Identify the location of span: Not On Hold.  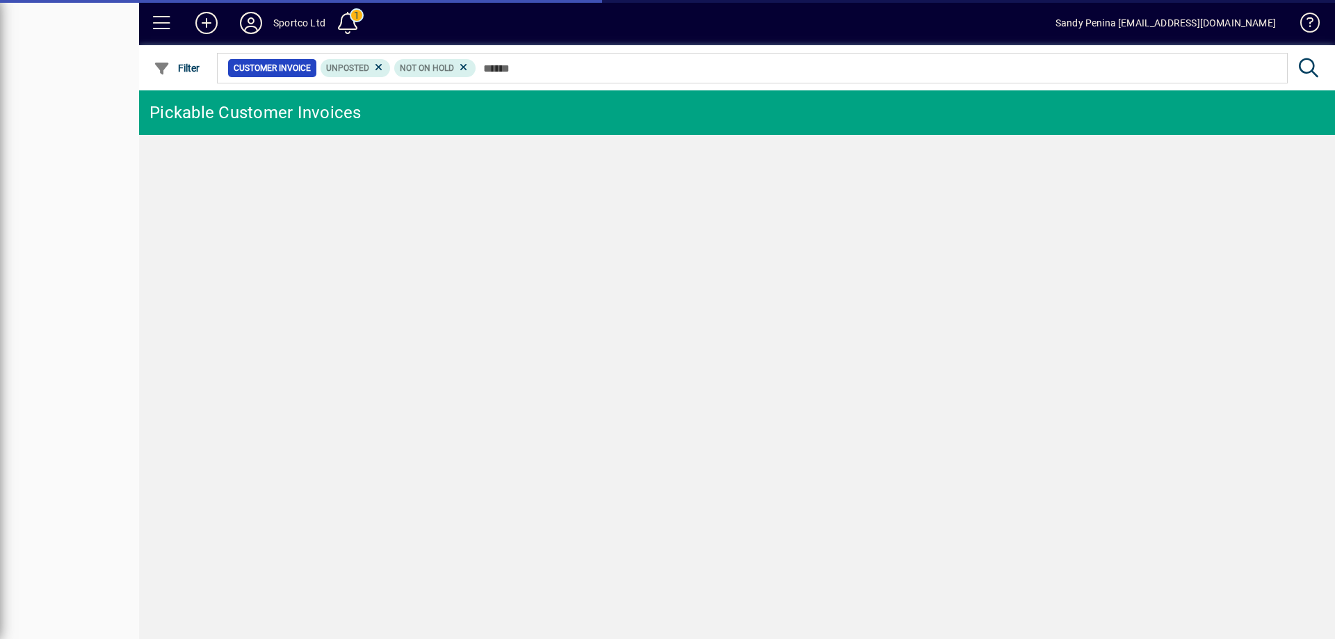
(427, 68).